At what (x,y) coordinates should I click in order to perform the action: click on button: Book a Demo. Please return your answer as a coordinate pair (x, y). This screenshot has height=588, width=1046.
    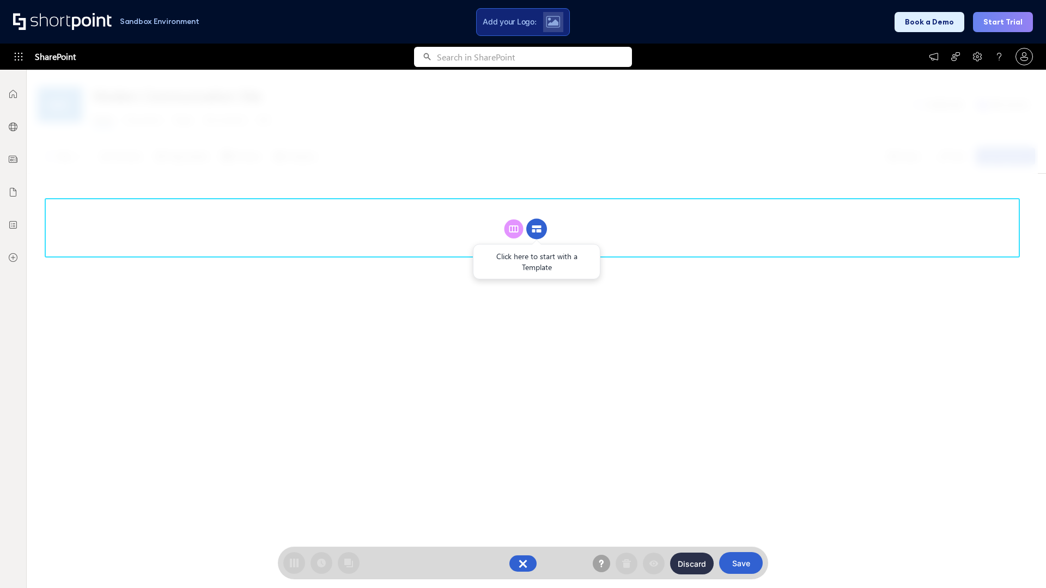
    Looking at the image, I should click on (930, 22).